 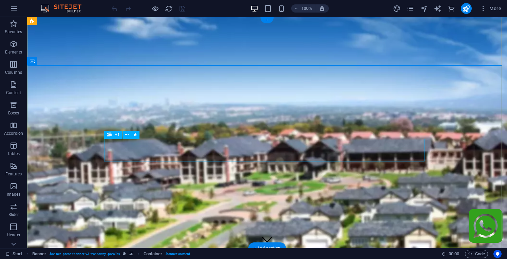 I want to click on span: Code, so click(x=476, y=254).